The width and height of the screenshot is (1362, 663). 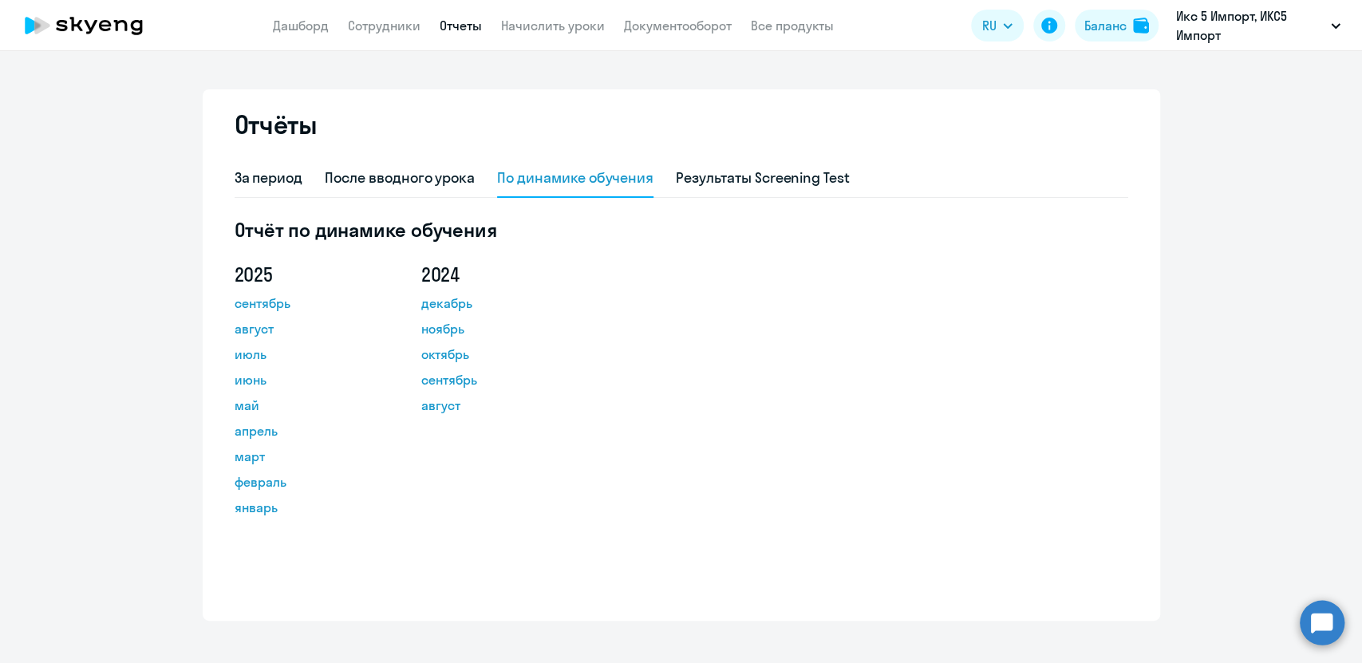 I want to click on a: июнь, so click(x=306, y=380).